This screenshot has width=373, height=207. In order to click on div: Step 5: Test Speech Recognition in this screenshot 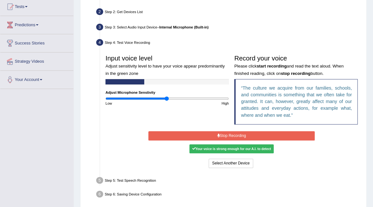, I will do `click(229, 181)`.